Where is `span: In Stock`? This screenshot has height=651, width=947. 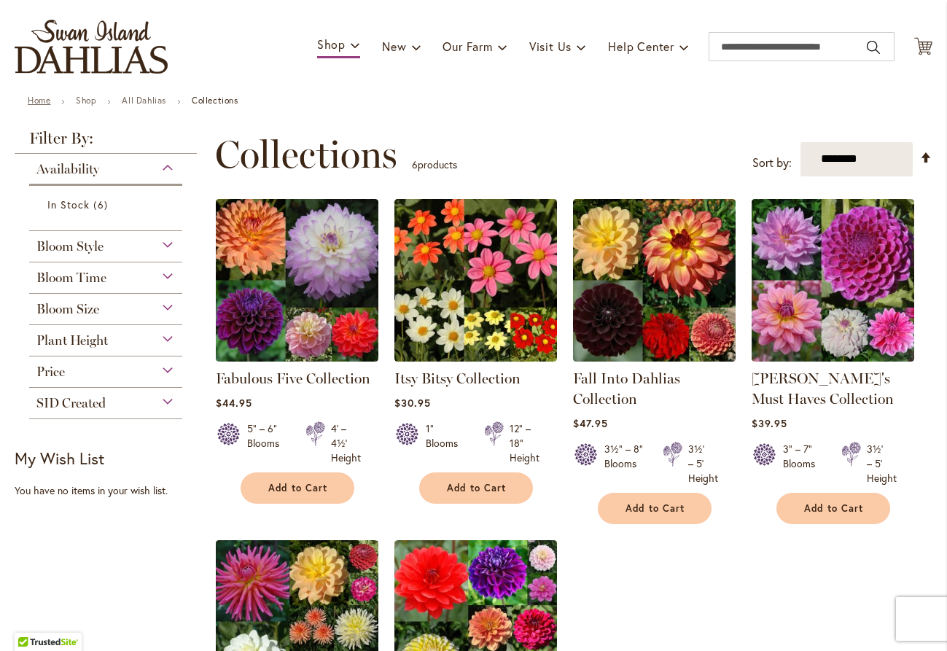 span: In Stock is located at coordinates (69, 204).